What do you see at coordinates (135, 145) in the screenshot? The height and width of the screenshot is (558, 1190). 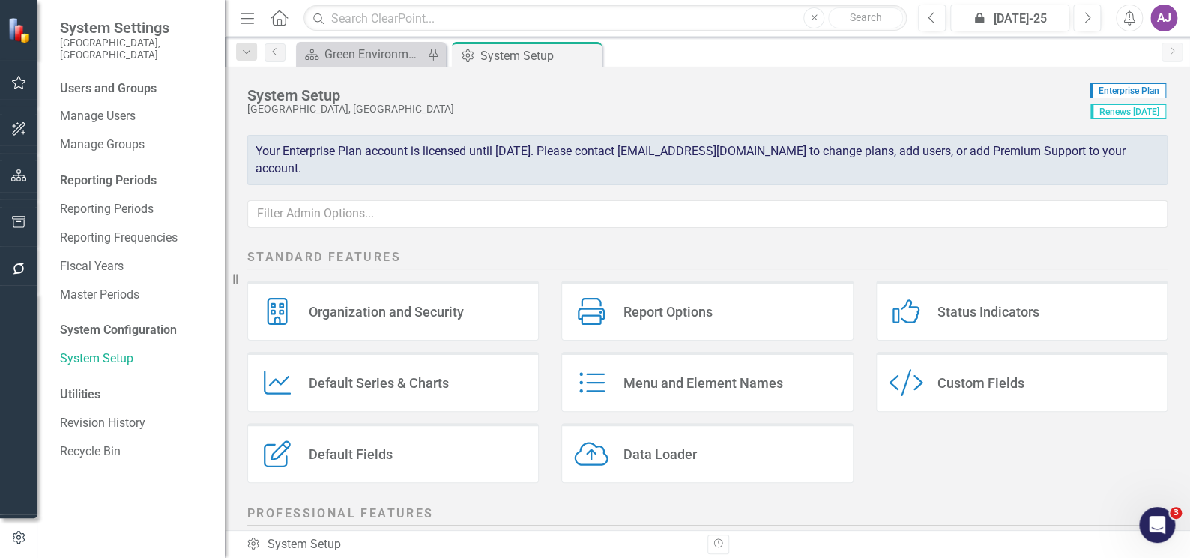 I see `a: Manage Groups` at bounding box center [135, 145].